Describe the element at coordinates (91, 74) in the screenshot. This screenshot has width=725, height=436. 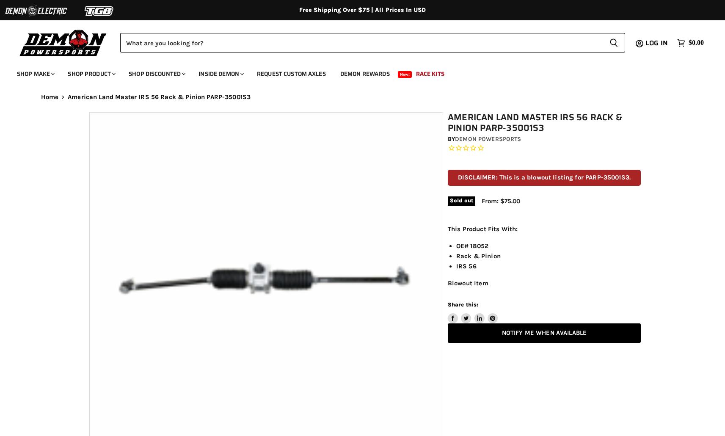
I see `a: Shop Product` at that location.